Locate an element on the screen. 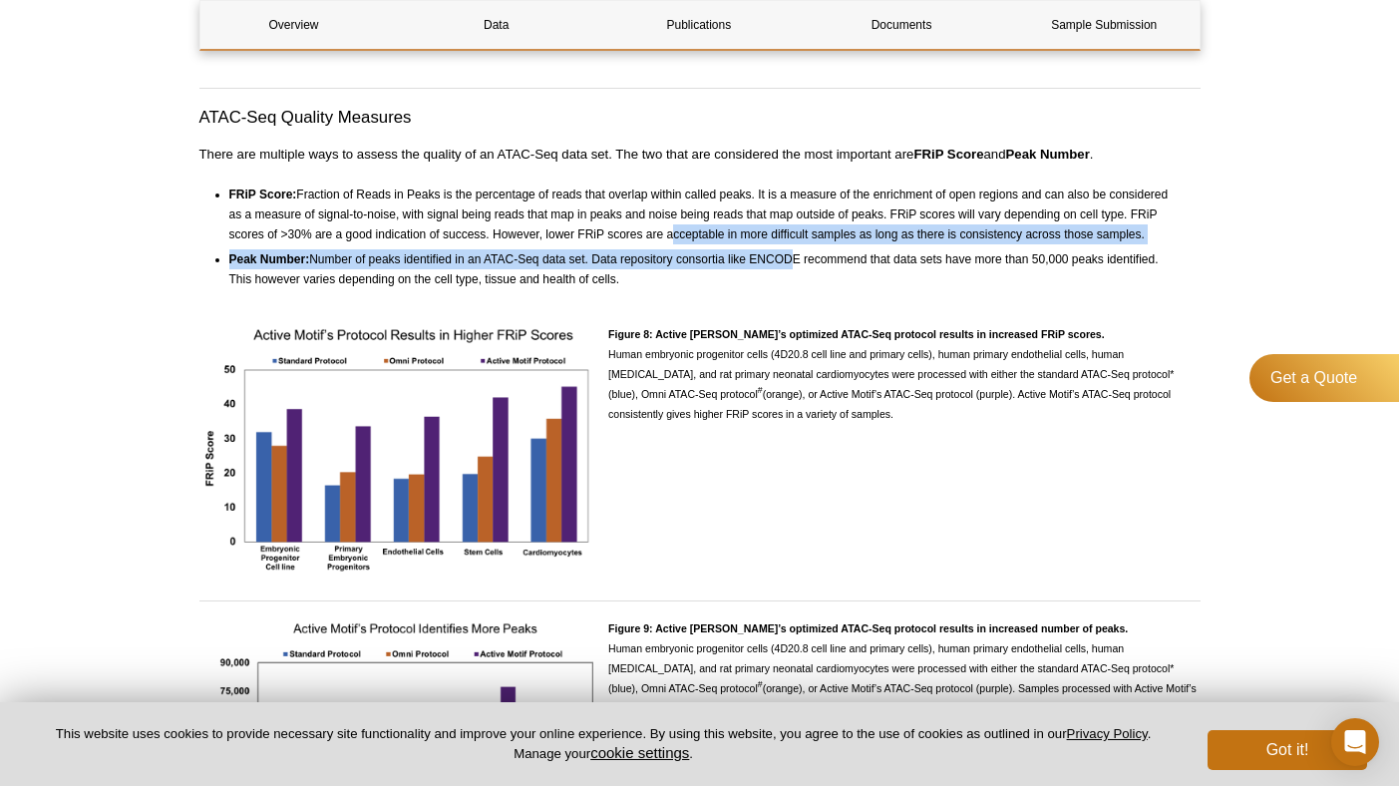 The width and height of the screenshot is (1399, 786). a: Data is located at coordinates (497, 25).